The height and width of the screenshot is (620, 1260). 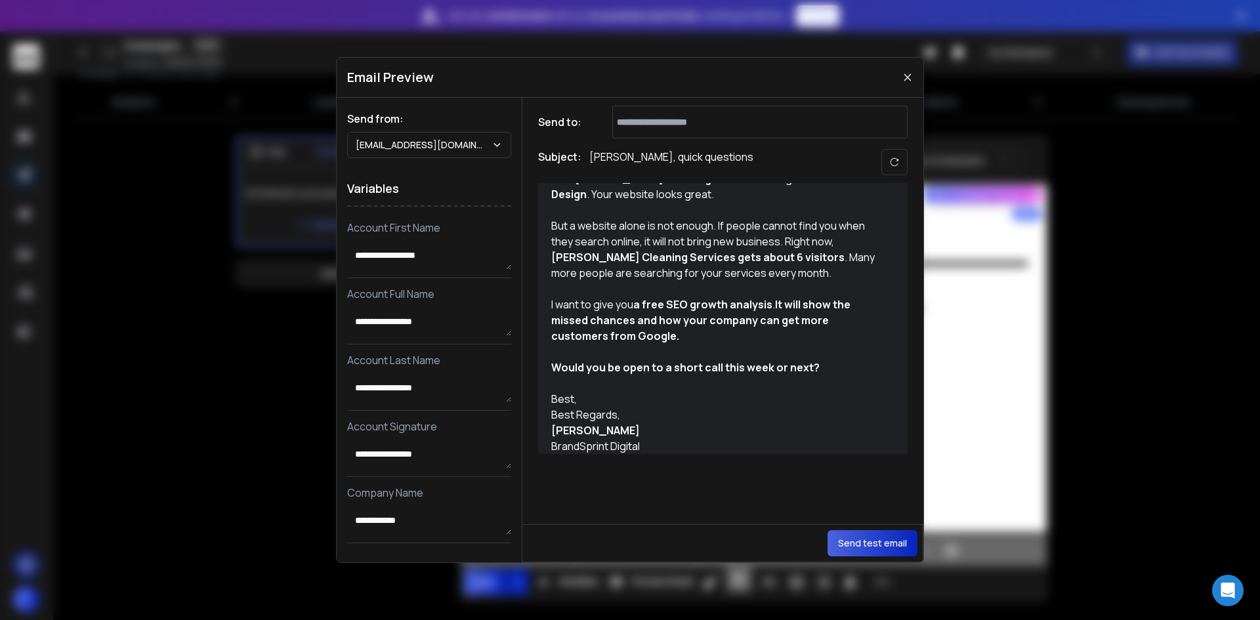 What do you see at coordinates (715, 399) in the screenshot?
I see `div: Best,` at bounding box center [715, 399].